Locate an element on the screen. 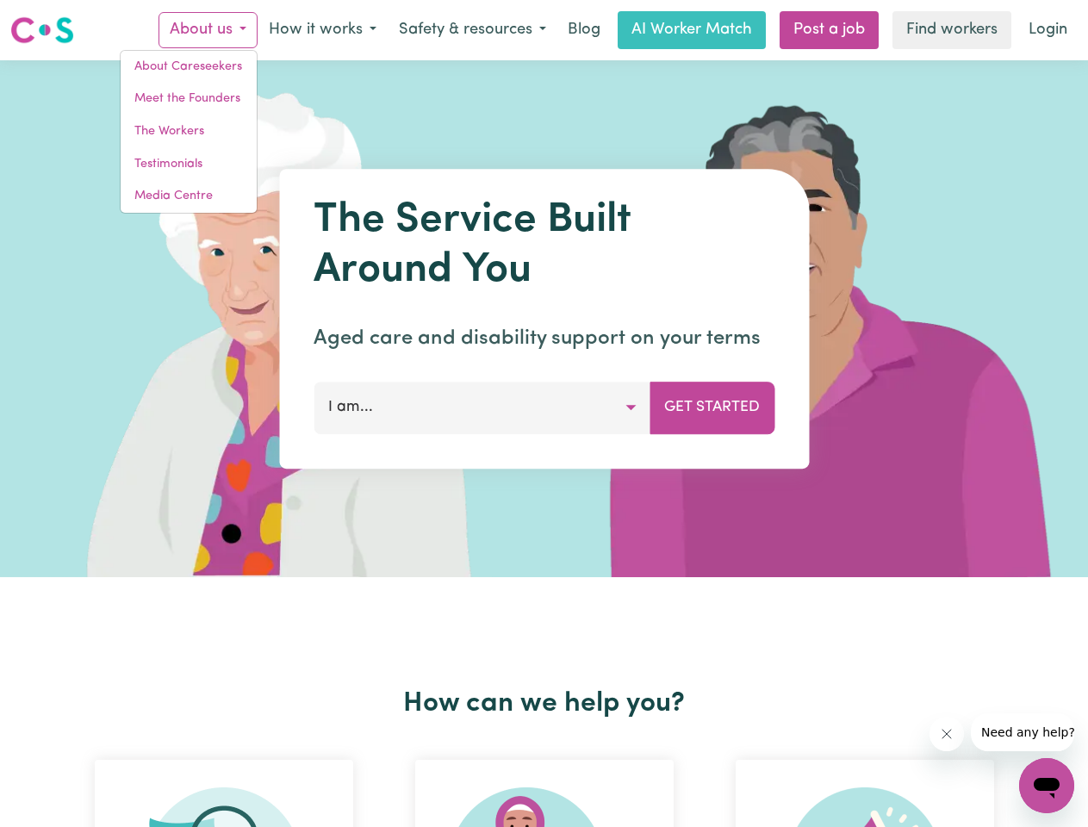  a: Blog is located at coordinates (584, 30).